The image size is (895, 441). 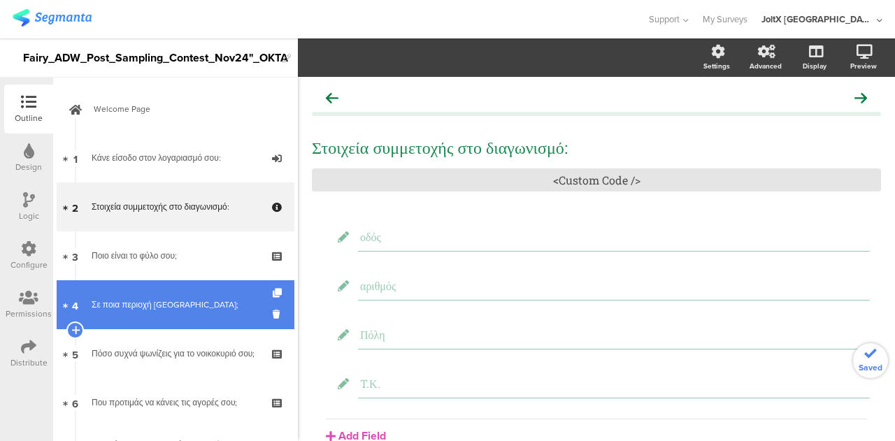 I want to click on a: 2 Στοιχεία συμμετοχής στο διαγωνισμό:, so click(x=176, y=207).